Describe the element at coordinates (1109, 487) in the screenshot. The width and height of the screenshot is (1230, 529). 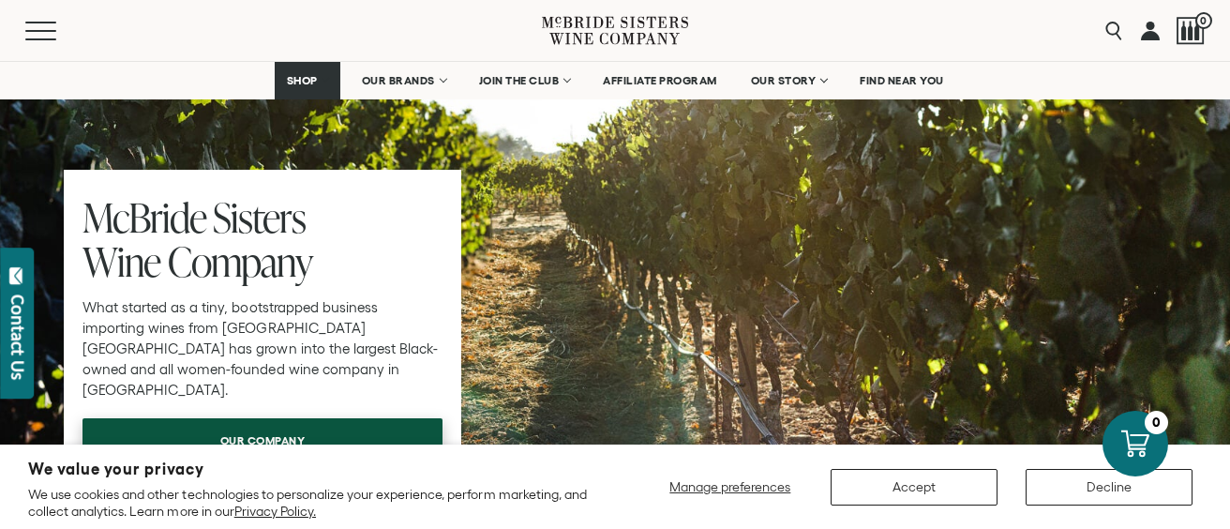
I see `button: Decline` at that location.